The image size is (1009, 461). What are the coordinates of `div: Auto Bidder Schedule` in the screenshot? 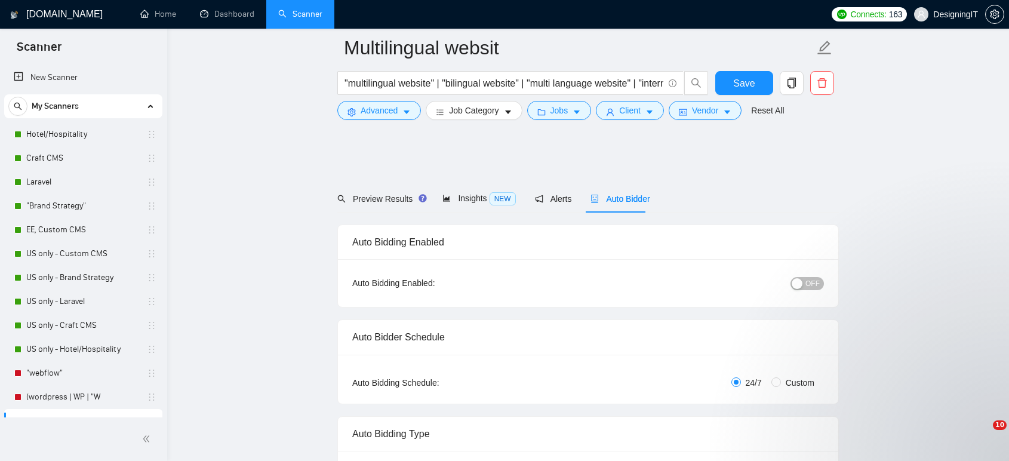 It's located at (588, 337).